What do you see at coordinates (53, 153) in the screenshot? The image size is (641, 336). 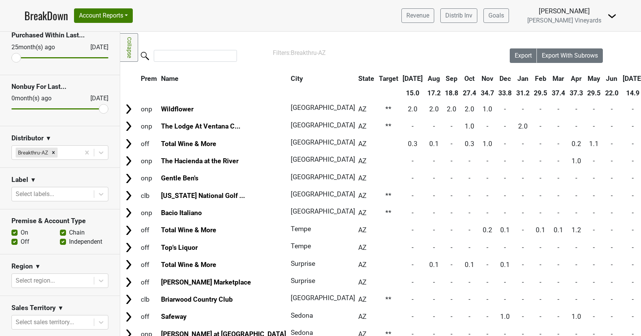 I see `div: Remove Breakthru-AZ` at bounding box center [53, 153].